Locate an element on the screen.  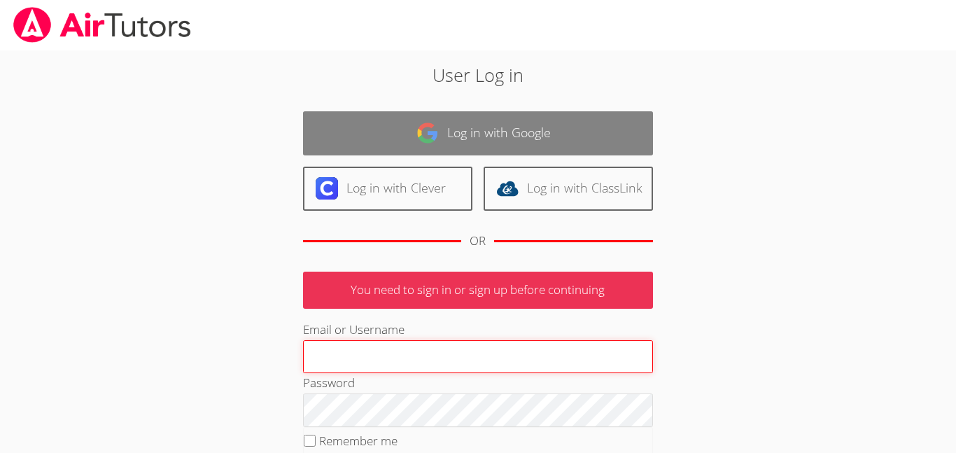
label: Remember me is located at coordinates (358, 440).